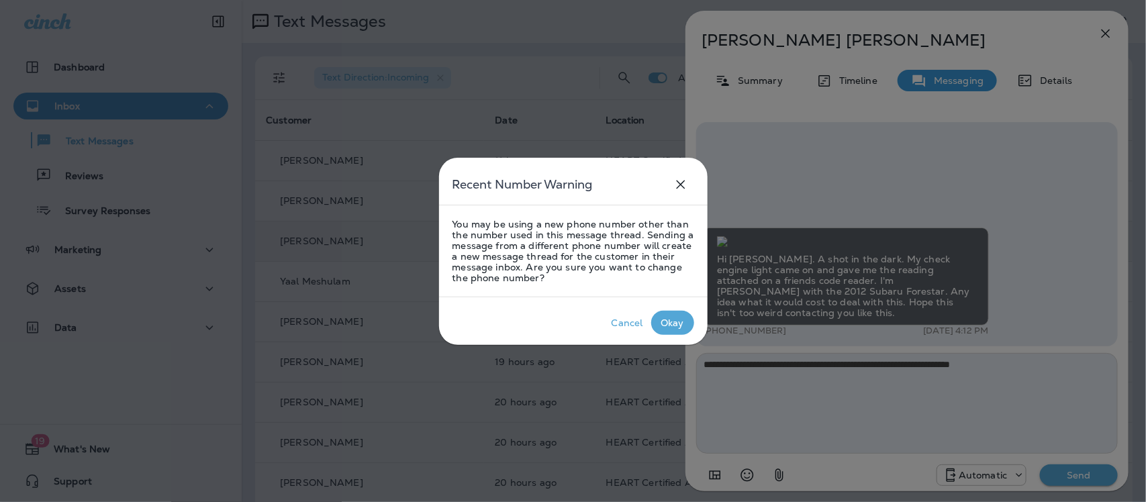 This screenshot has height=502, width=1146. What do you see at coordinates (573, 251) in the screenshot?
I see `p: You may be using a new phone number other than the number used in this message thread. Sending a ...` at bounding box center [573, 251].